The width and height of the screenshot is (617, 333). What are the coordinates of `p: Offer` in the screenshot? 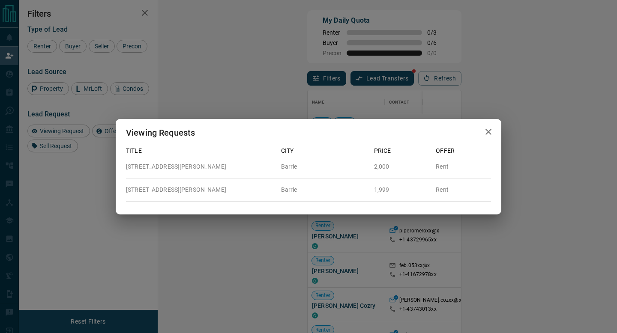 It's located at (463, 151).